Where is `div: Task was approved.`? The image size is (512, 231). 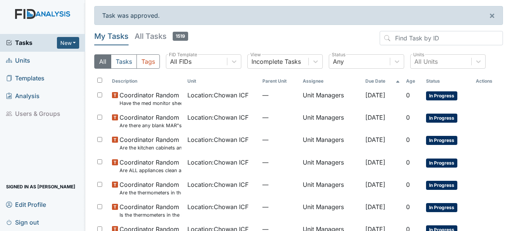 div: Task was approved. is located at coordinates (298, 15).